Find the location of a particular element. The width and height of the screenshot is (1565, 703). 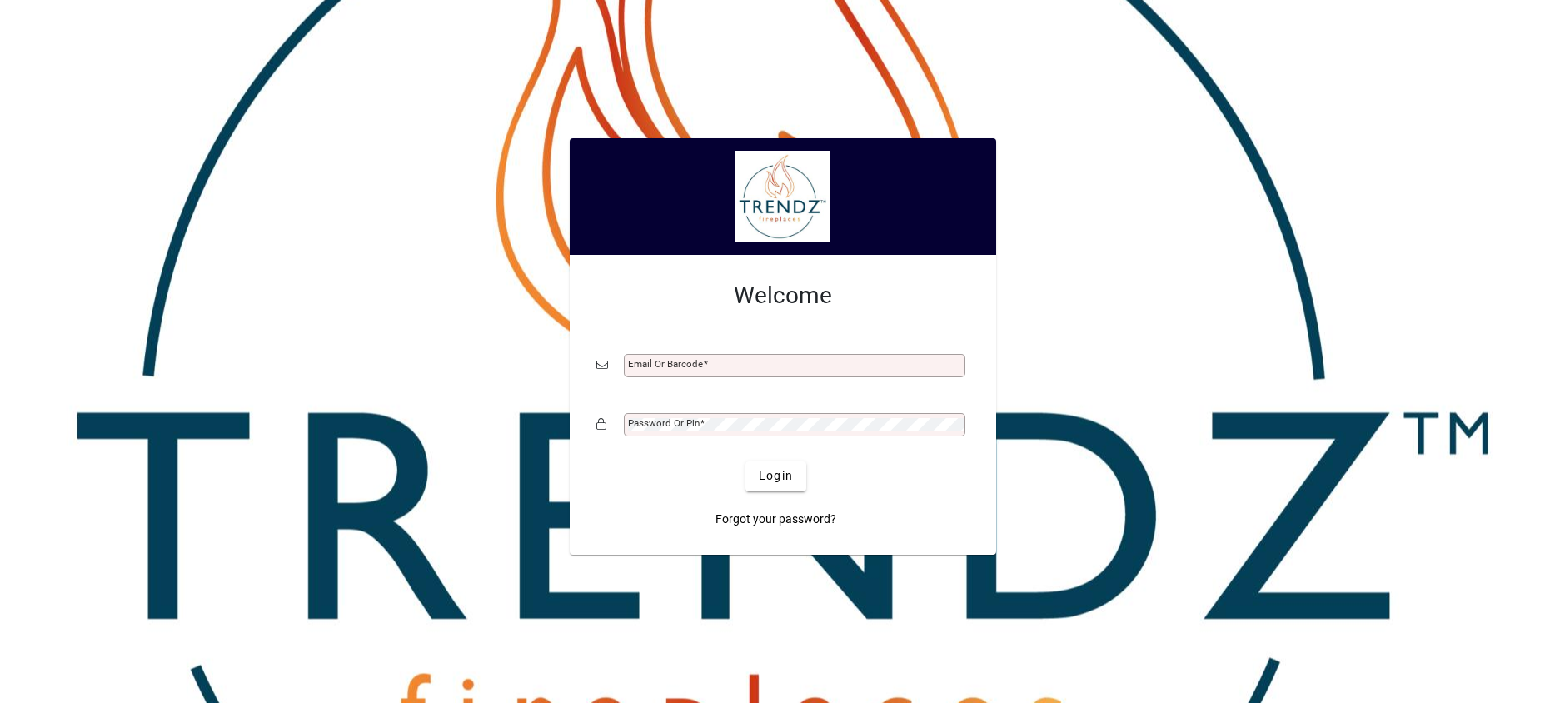

h2: Welcome is located at coordinates (783, 296).